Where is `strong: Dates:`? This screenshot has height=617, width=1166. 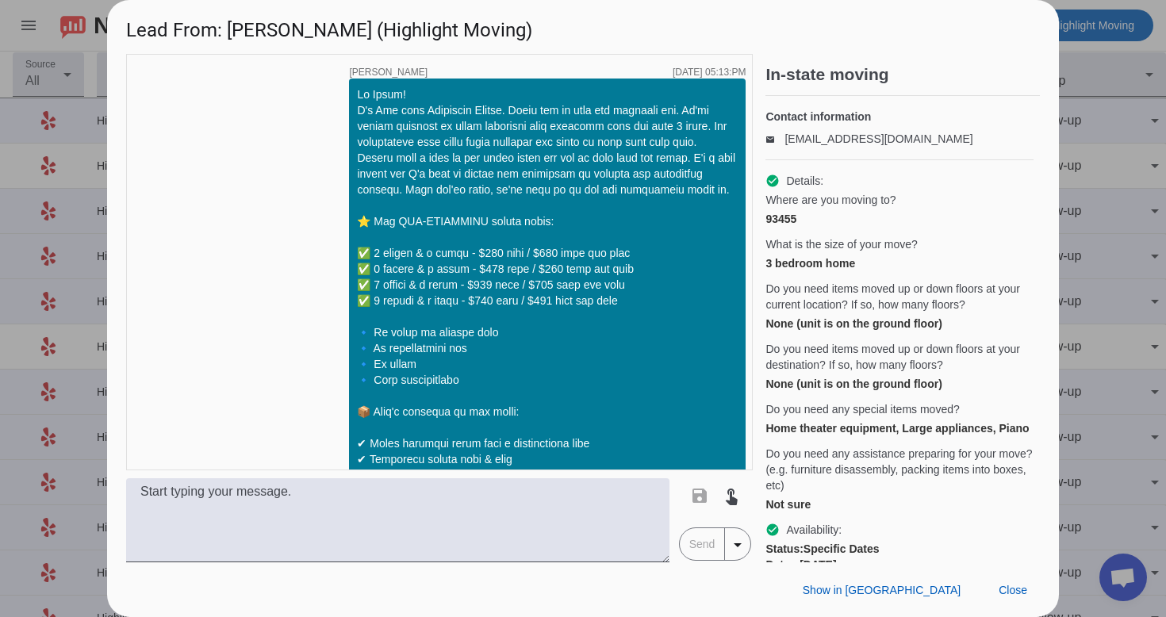 strong: Dates: is located at coordinates (782, 565).